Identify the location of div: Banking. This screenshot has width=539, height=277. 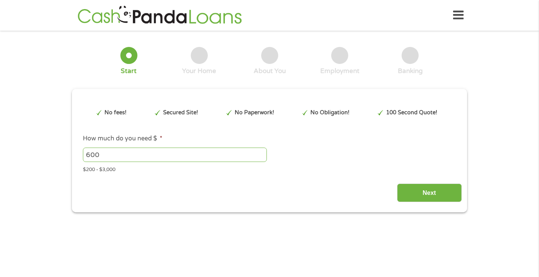
(410, 71).